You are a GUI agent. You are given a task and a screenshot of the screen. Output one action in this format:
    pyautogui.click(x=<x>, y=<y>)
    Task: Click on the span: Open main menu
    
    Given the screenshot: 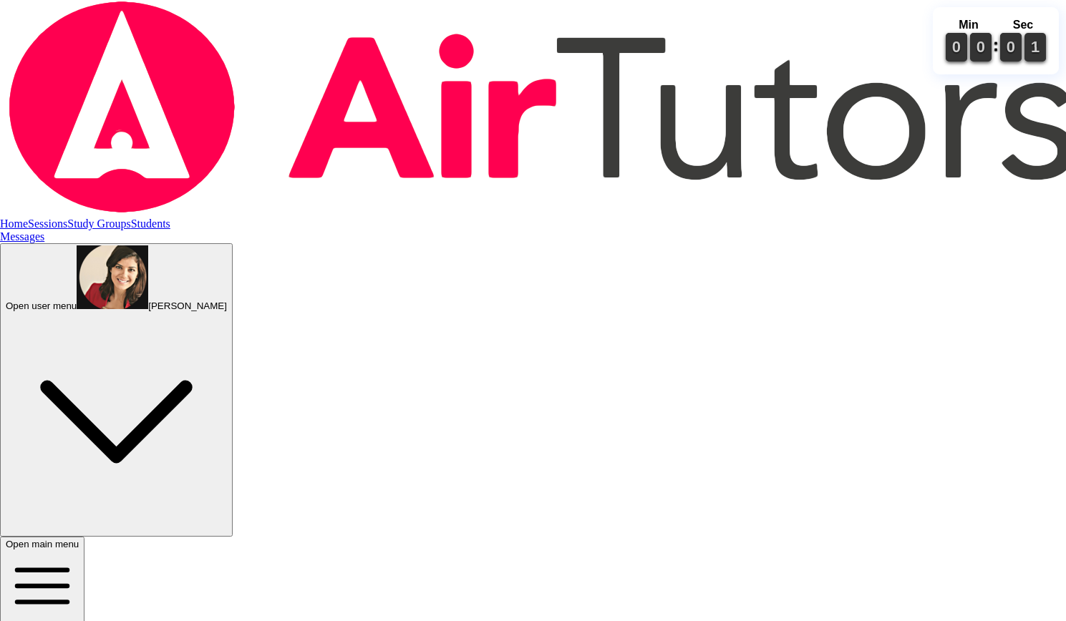 What is the action you would take?
    pyautogui.click(x=42, y=544)
    